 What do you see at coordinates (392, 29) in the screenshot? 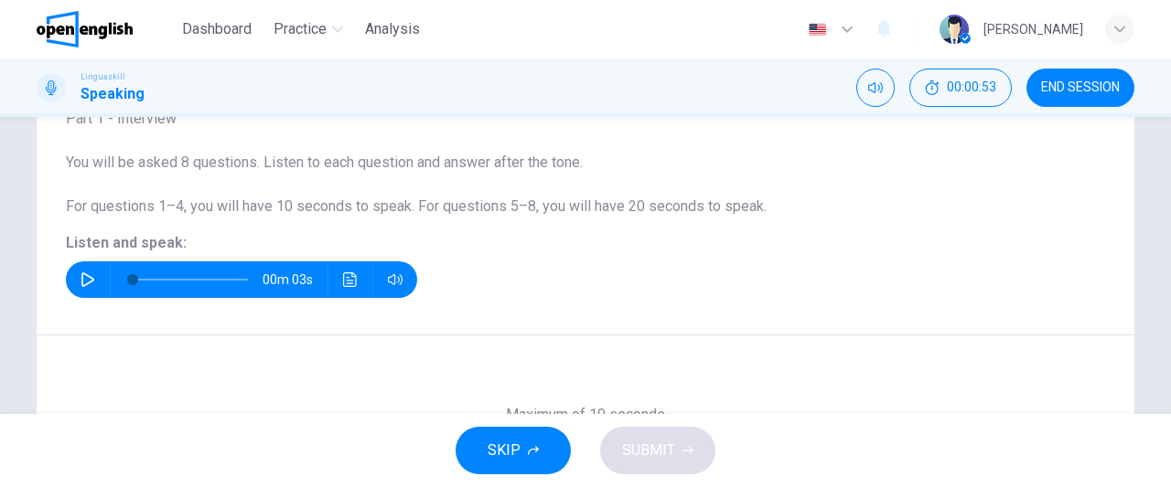
I see `span: Analysis` at bounding box center [392, 29].